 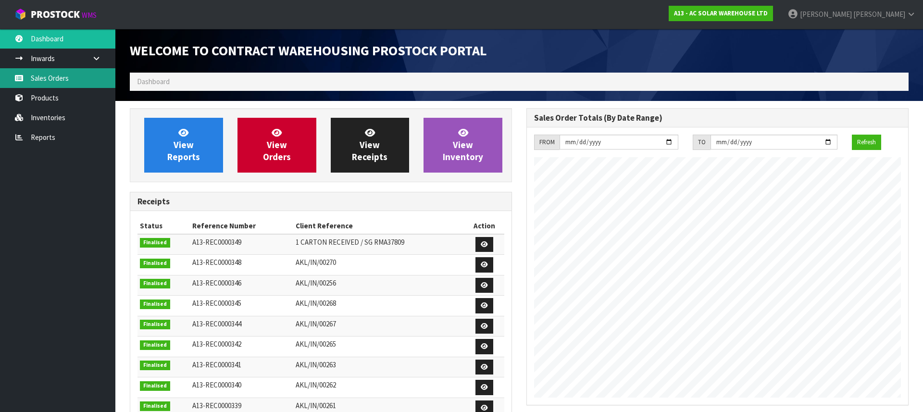 What do you see at coordinates (241, 226) in the screenshot?
I see `th: Reference Number` at bounding box center [241, 226].